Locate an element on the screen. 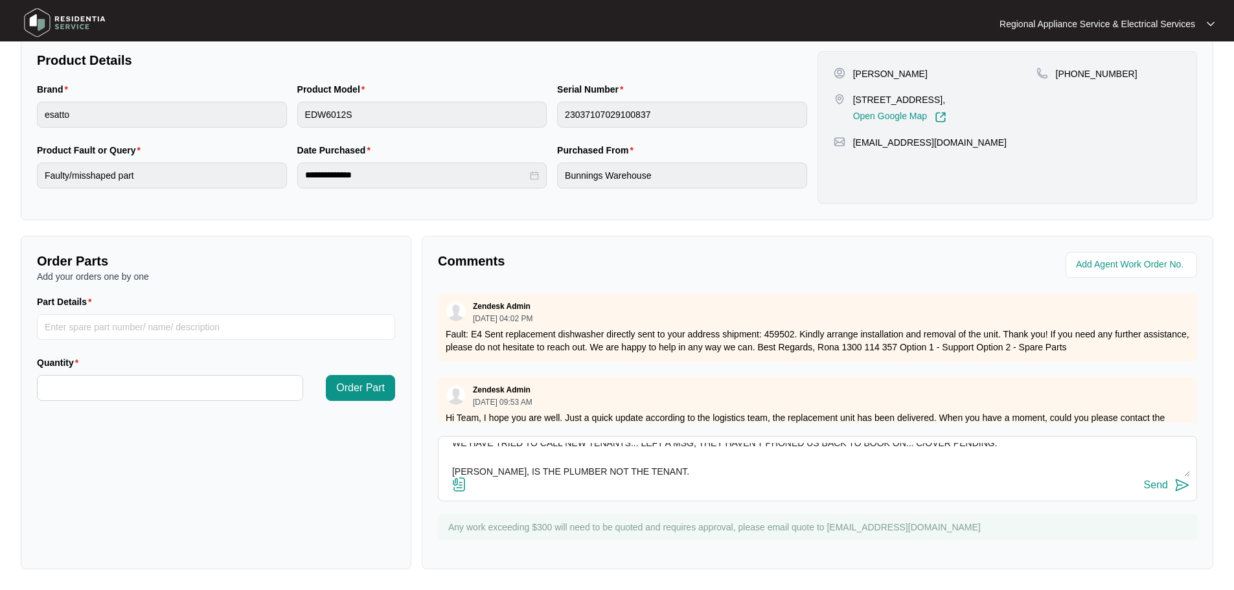 Image resolution: width=1234 pixels, height=590 pixels. input: Serial Number is located at coordinates (682, 115).